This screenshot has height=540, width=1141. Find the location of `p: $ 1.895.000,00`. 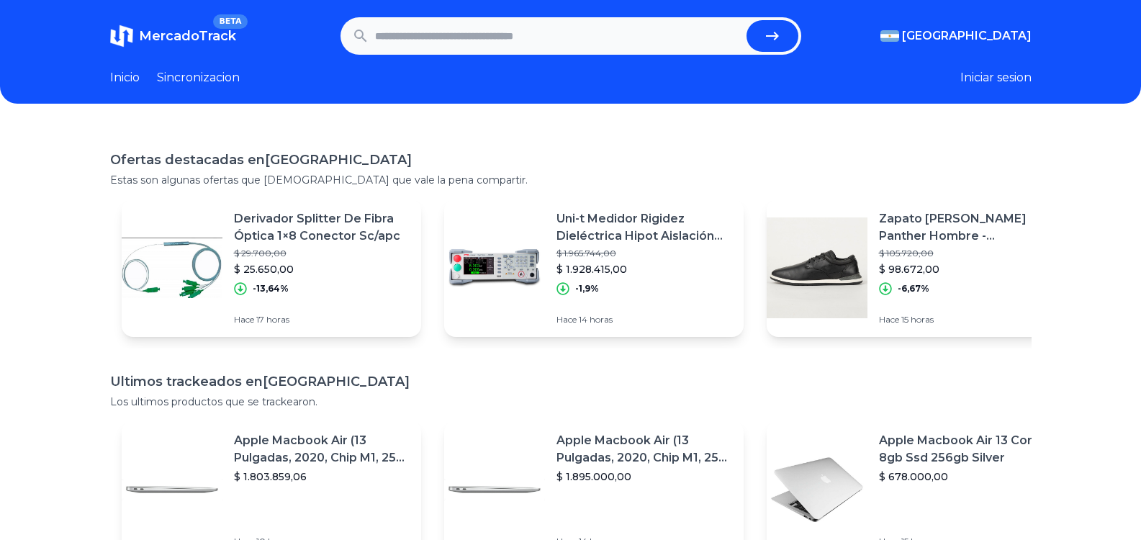

p: $ 1.895.000,00 is located at coordinates (644, 477).